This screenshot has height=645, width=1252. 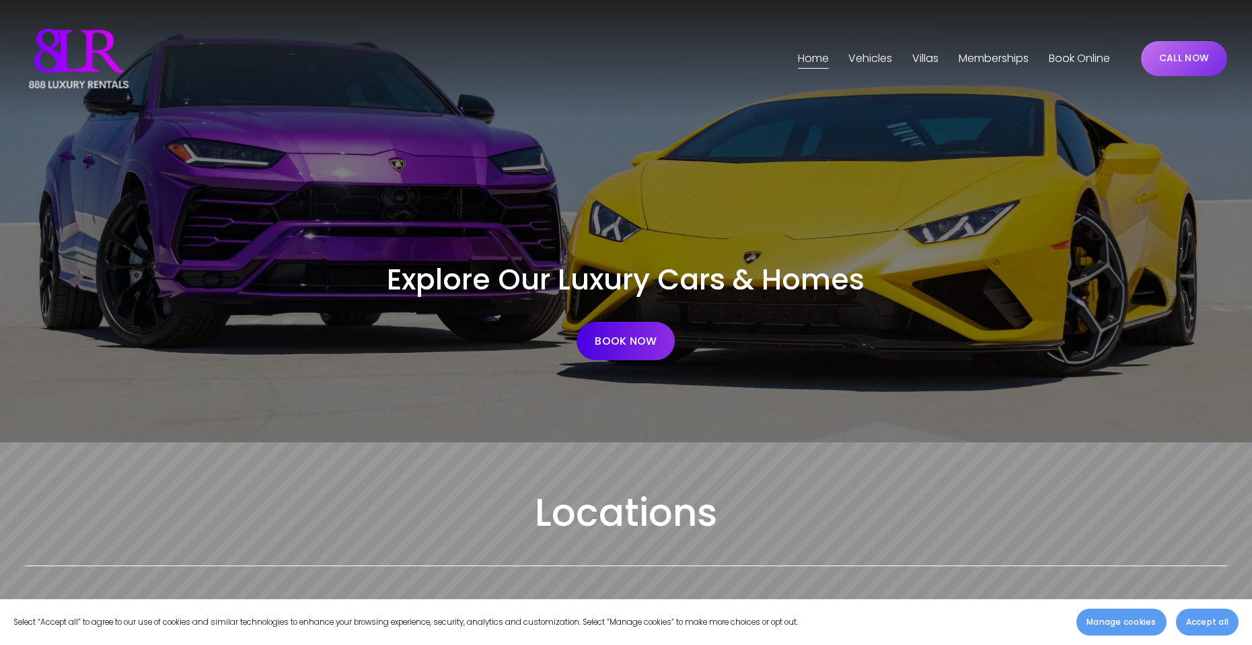 What do you see at coordinates (626, 340) in the screenshot?
I see `a: BOOK NOW` at bounding box center [626, 340].